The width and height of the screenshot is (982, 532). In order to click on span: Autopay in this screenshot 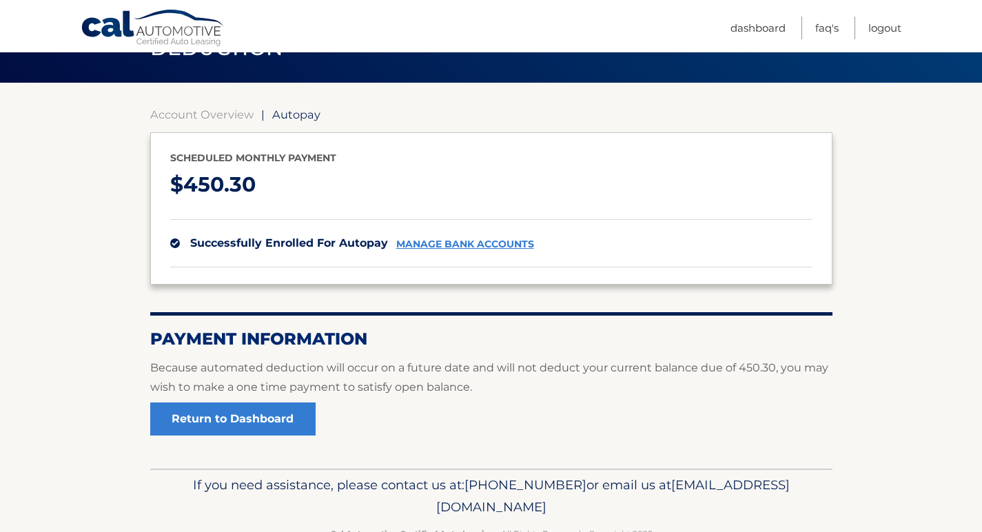, I will do `click(296, 114)`.